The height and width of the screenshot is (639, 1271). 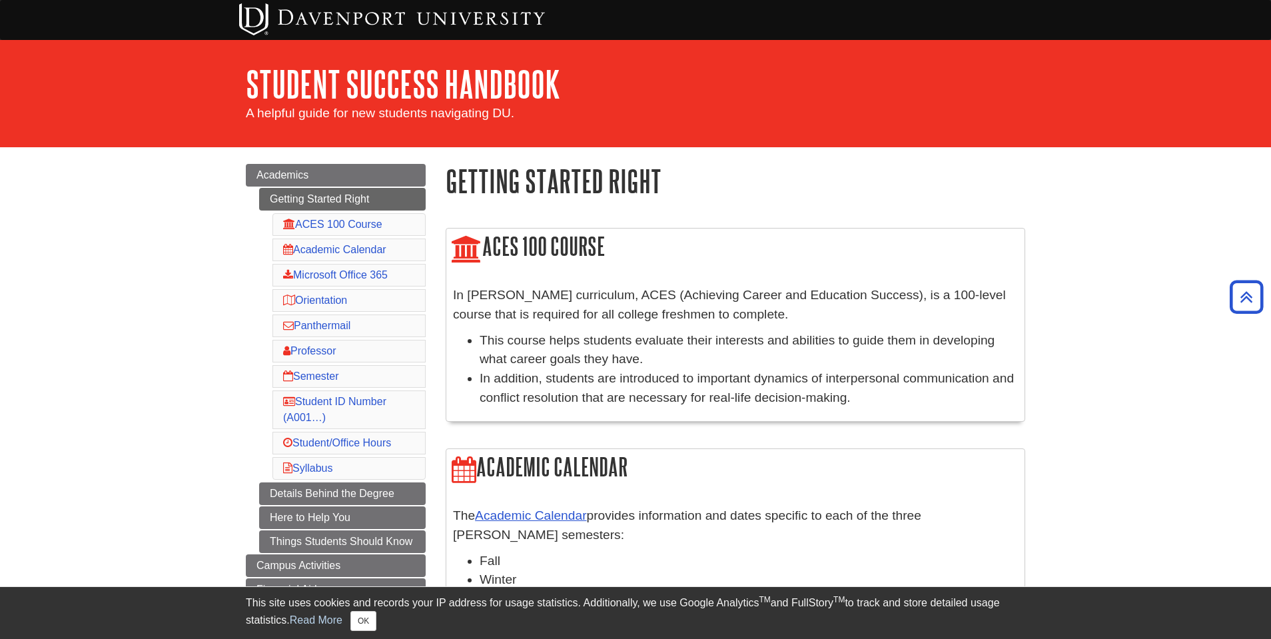 What do you see at coordinates (736, 247) in the screenshot?
I see `h2: ACES 100 Course` at bounding box center [736, 247].